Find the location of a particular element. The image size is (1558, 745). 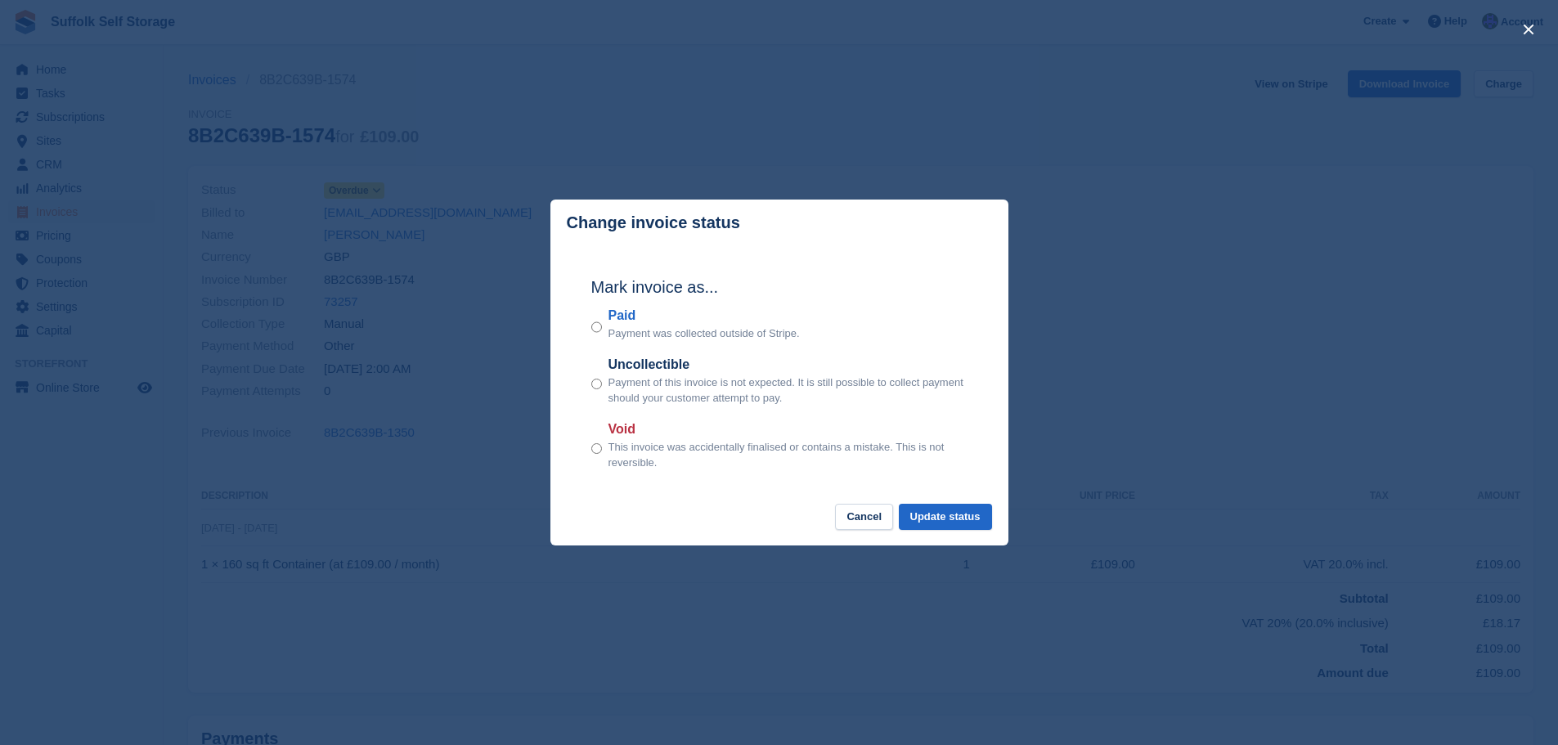

h2: Mark invoice as... is located at coordinates (780, 287).